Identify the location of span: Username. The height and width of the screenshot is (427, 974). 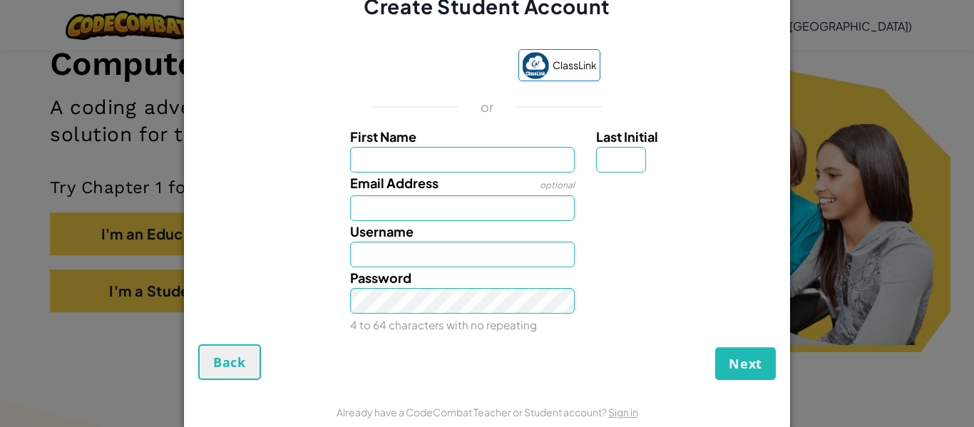
(382, 231).